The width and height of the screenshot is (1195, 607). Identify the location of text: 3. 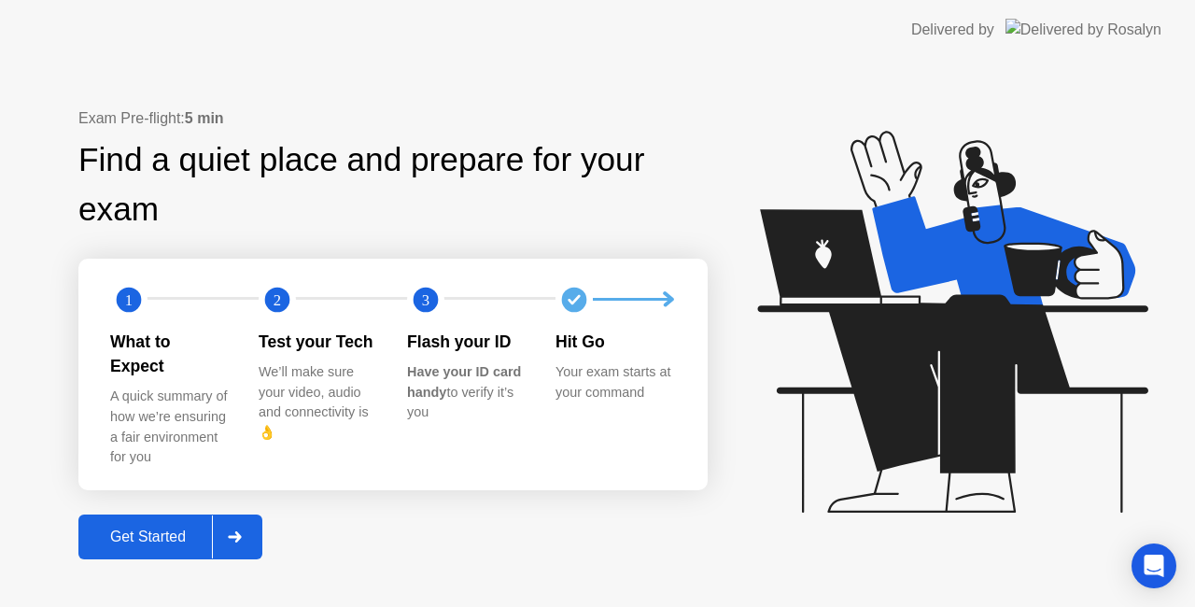
(426, 299).